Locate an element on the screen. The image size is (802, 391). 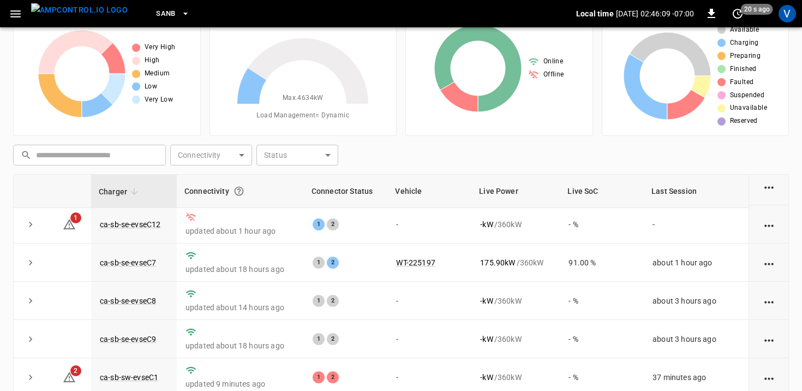
img: ampcontrol.io logo is located at coordinates (79, 10).